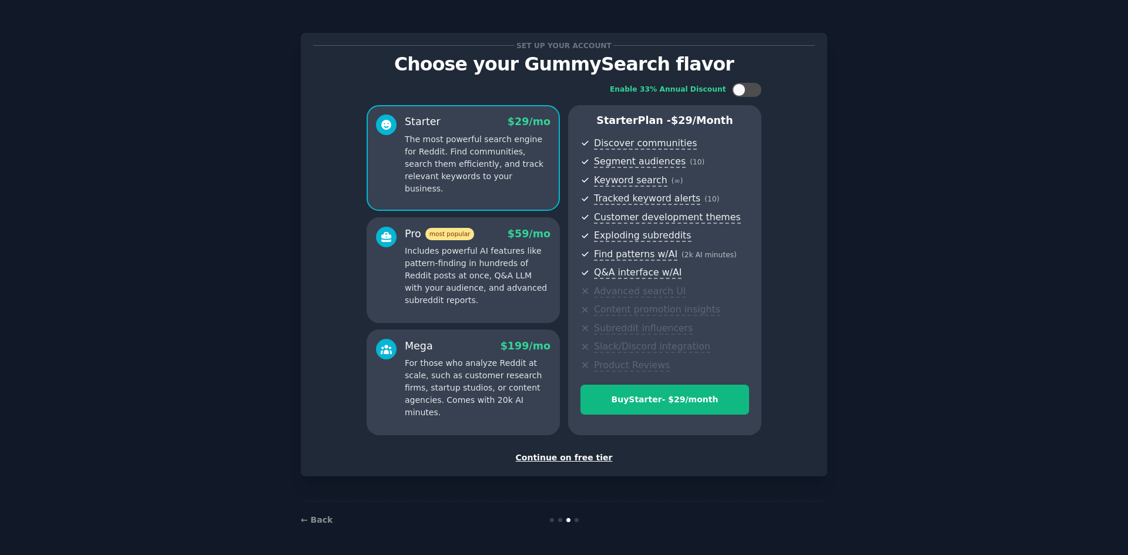  Describe the element at coordinates (702, 120) in the screenshot. I see `span: $ 29 /month` at that location.